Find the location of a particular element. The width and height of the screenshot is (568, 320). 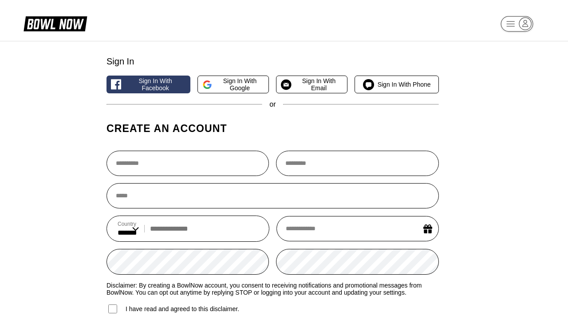

button: Sign in with Facebook is located at coordinates (148, 84).